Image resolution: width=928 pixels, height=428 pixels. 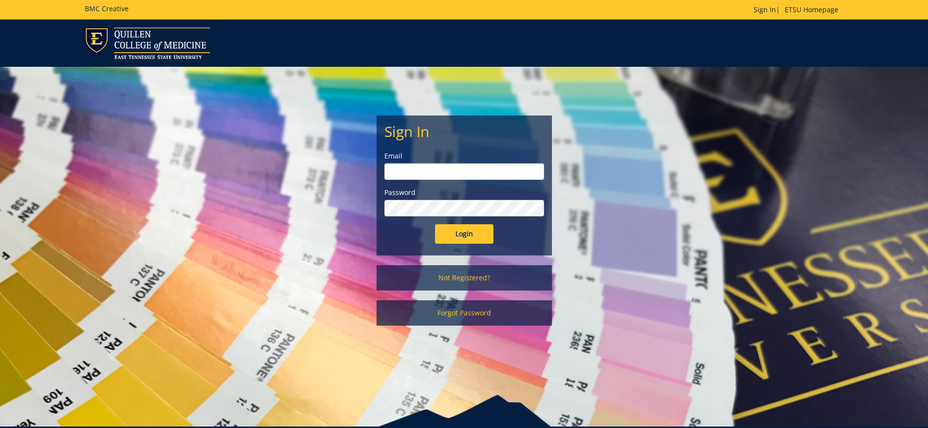 What do you see at coordinates (812, 9) in the screenshot?
I see `a: ETSU Homepage` at bounding box center [812, 9].